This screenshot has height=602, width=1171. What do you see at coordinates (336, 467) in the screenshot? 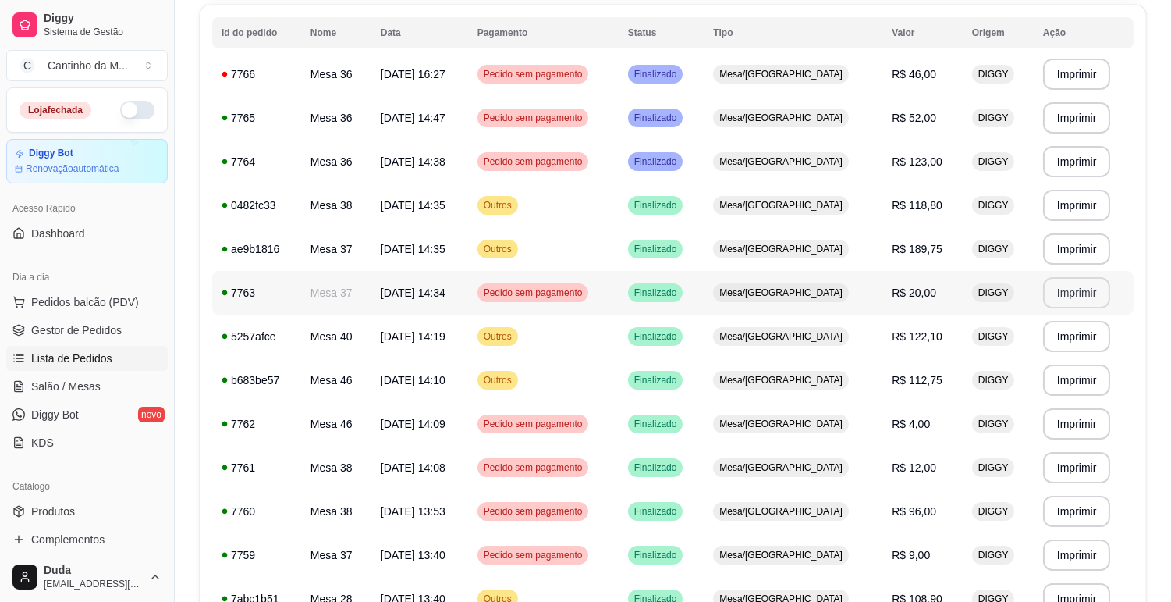
I see `td: Mesa 38` at bounding box center [336, 467].